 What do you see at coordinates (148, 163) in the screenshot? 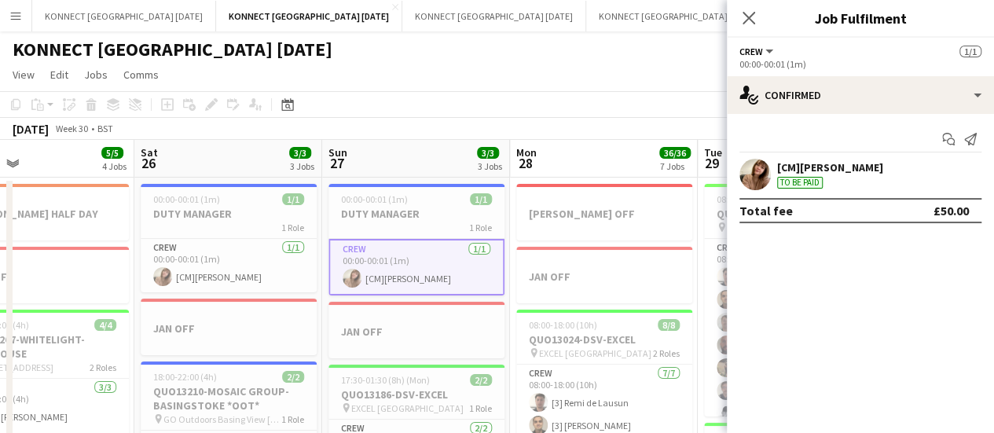
I see `span: 26` at bounding box center [148, 163].